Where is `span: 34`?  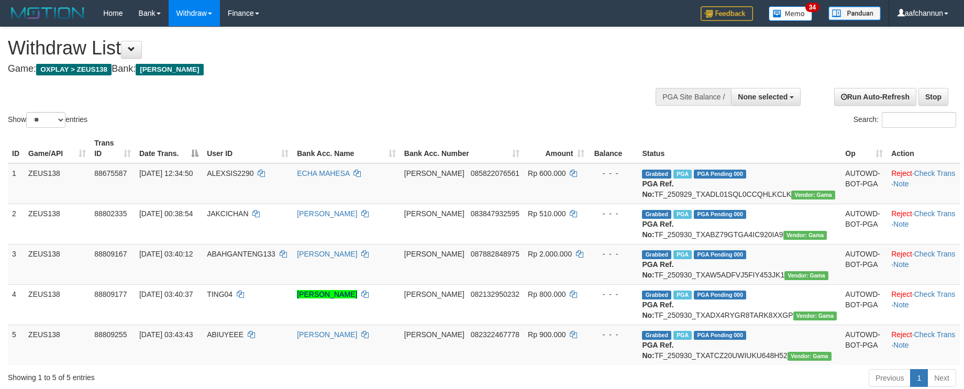 span: 34 is located at coordinates (812, 7).